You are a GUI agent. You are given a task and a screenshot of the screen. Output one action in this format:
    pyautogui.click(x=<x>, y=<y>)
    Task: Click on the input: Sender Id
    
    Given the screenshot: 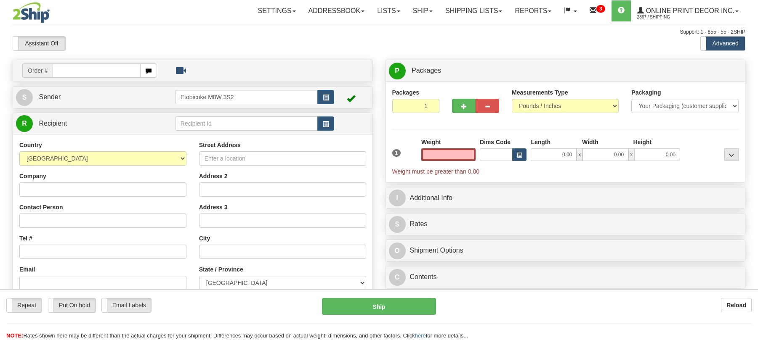 What is the action you would take?
    pyautogui.click(x=246, y=97)
    